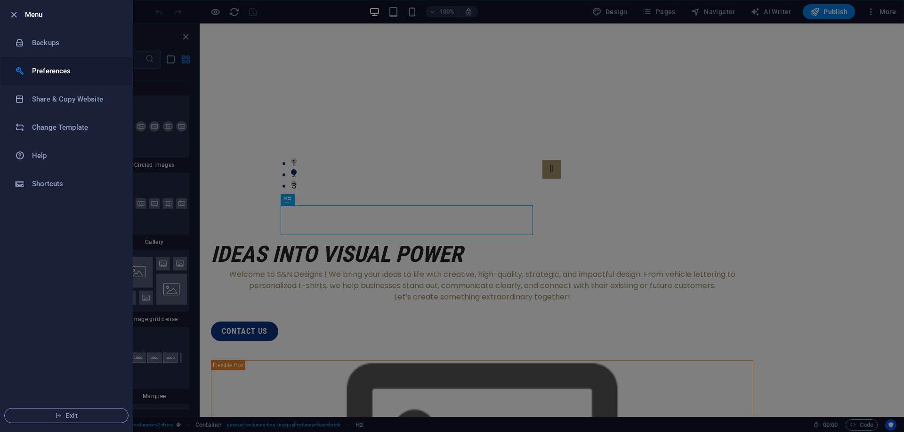  I want to click on h6: Shortcuts, so click(75, 184).